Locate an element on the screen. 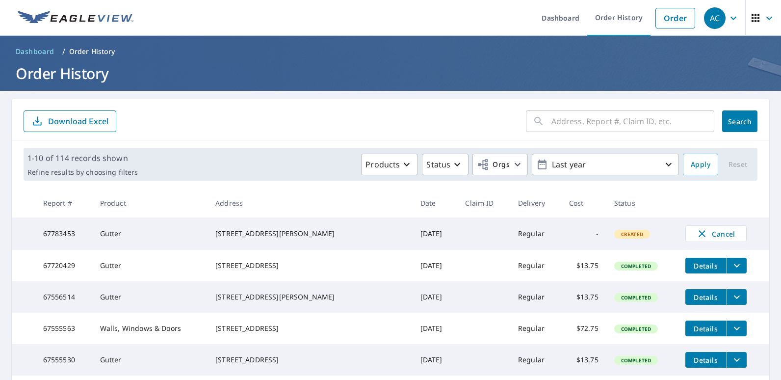 Image resolution: width=781 pixels, height=380 pixels. button: detailsBtn-67556514 is located at coordinates (706, 297).